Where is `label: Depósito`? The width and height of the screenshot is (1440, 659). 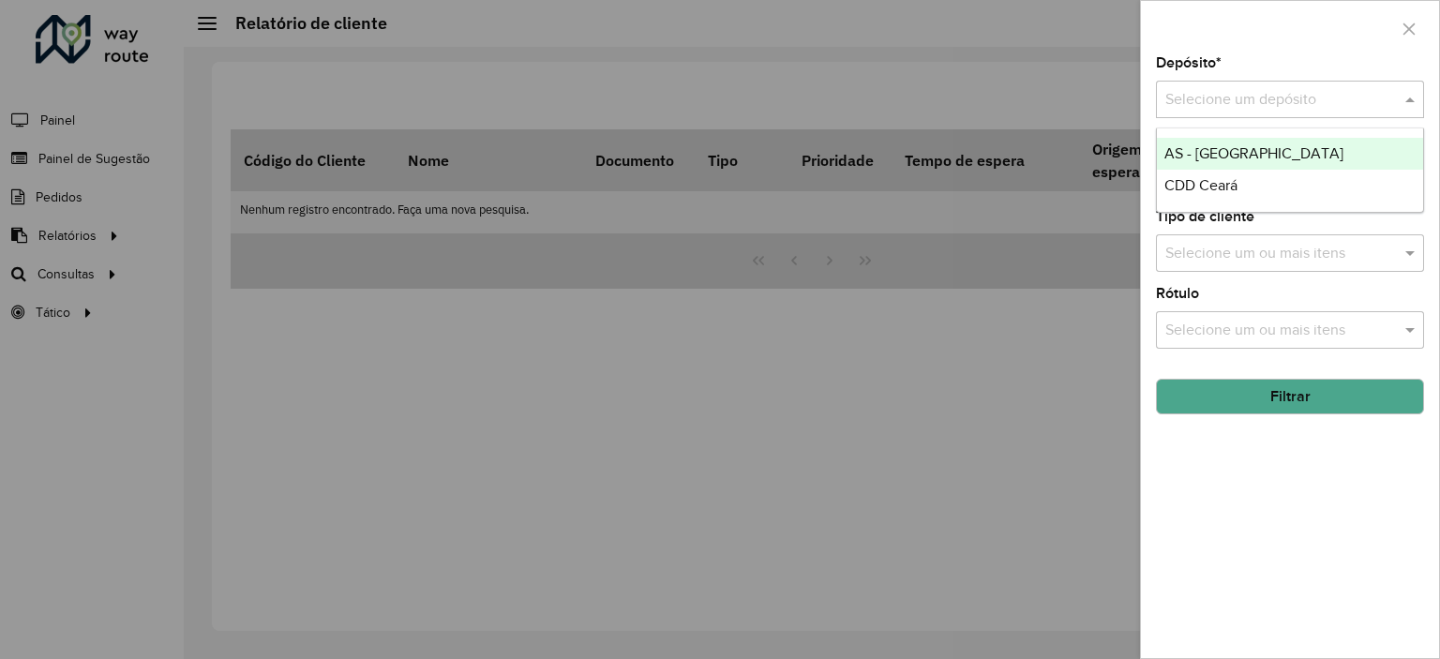
label: Depósito is located at coordinates (1188, 63).